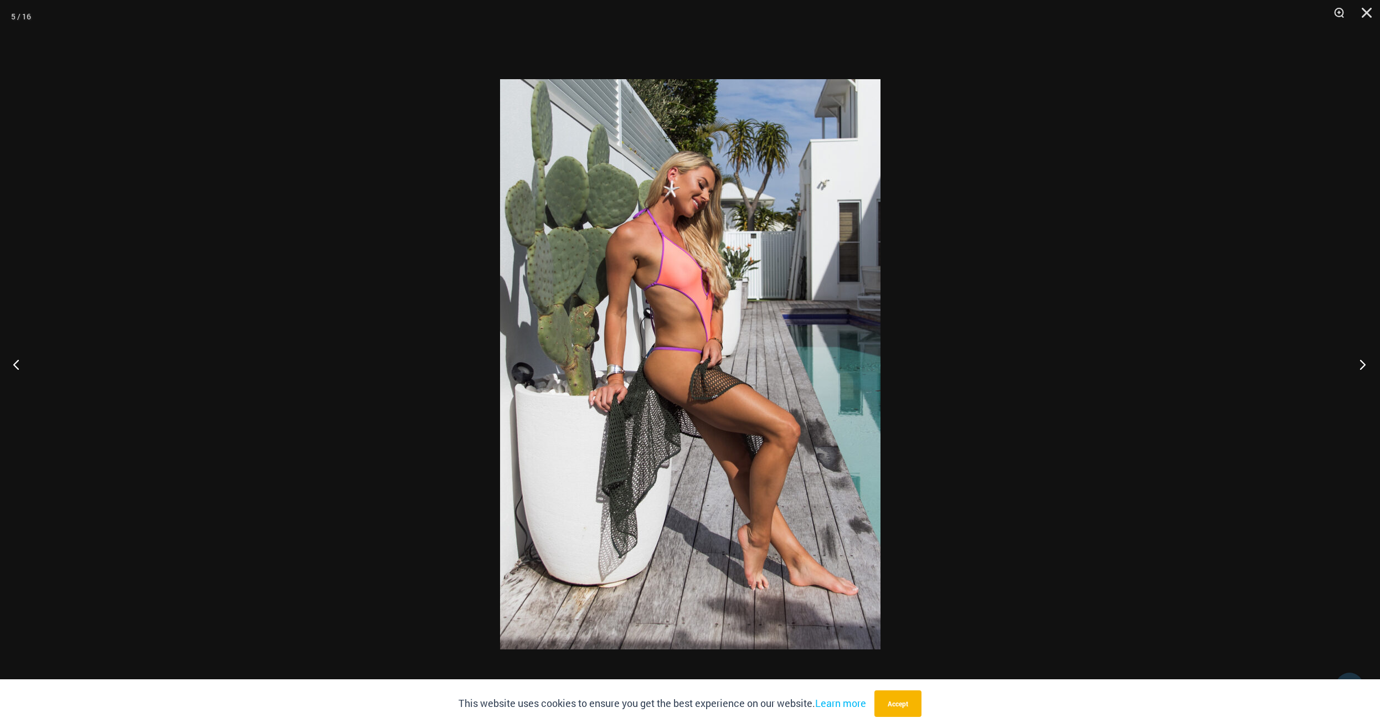 This screenshot has width=1380, height=728. Describe the element at coordinates (1359, 364) in the screenshot. I see `button: Next` at that location.